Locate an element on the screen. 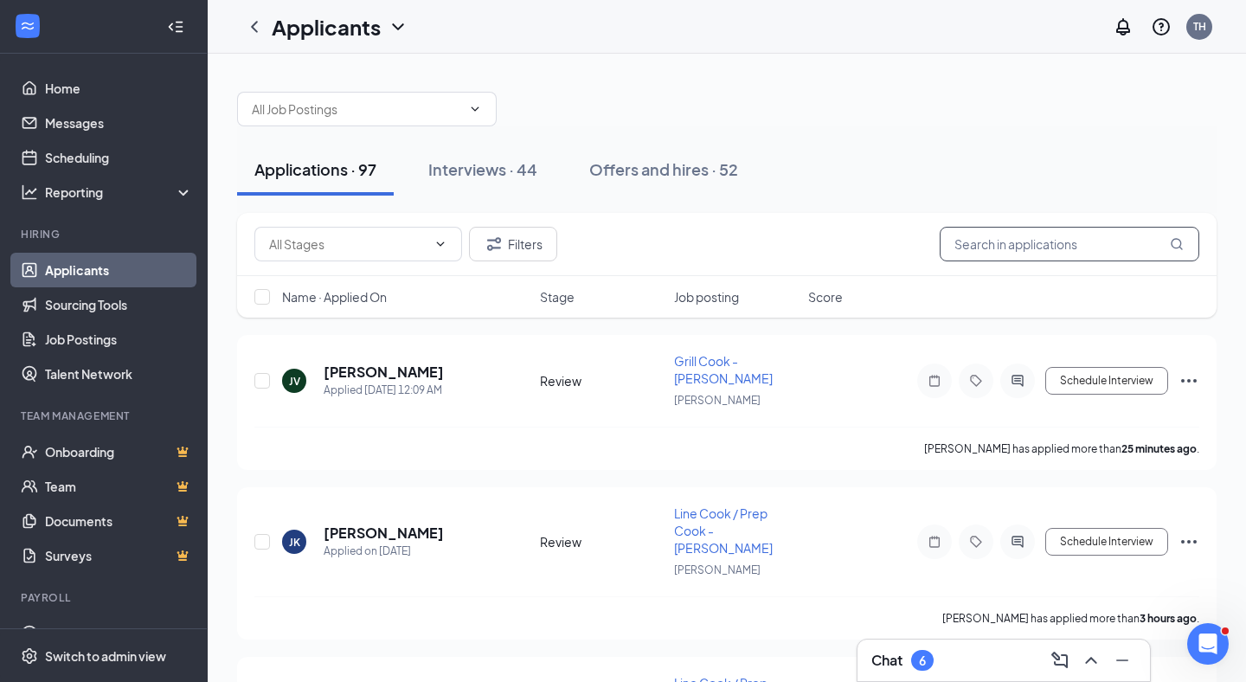  div: Offers and hires · 52 is located at coordinates (663, 169).